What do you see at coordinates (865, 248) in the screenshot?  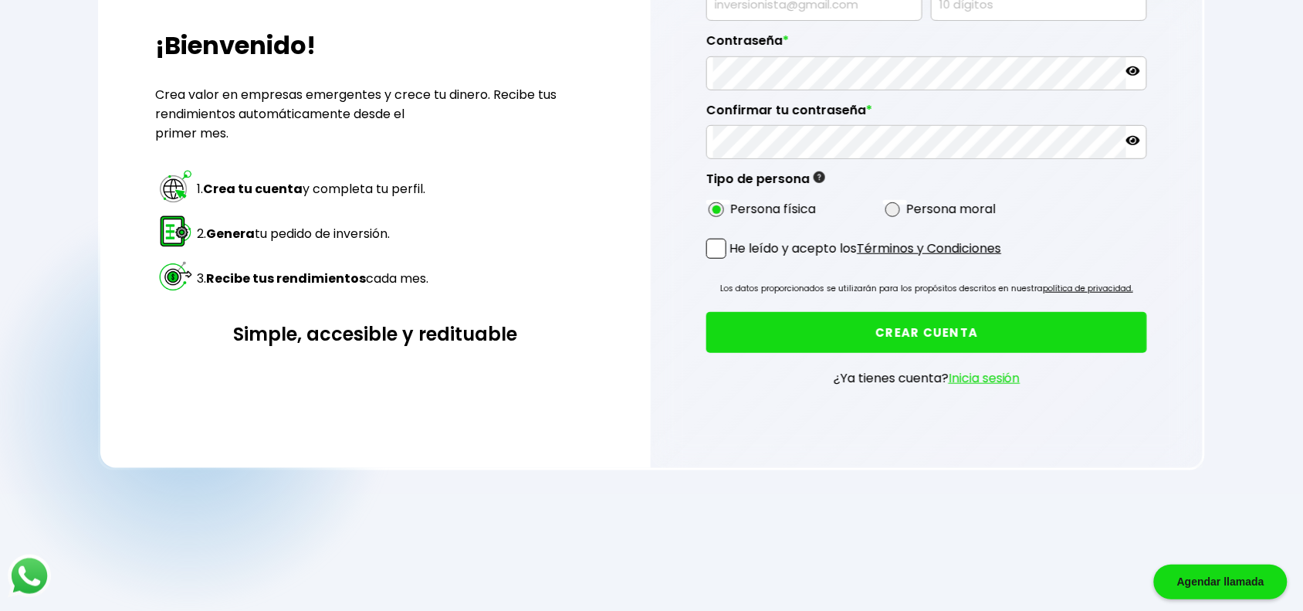 I see `p: He leído y acepto los` at bounding box center [865, 248].